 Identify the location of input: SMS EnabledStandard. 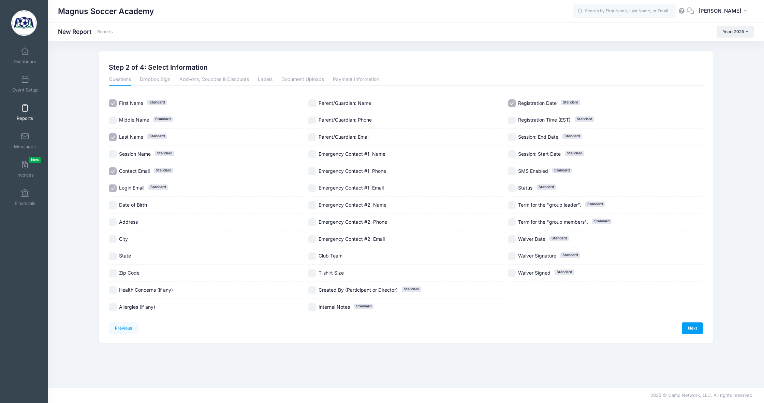
(512, 171).